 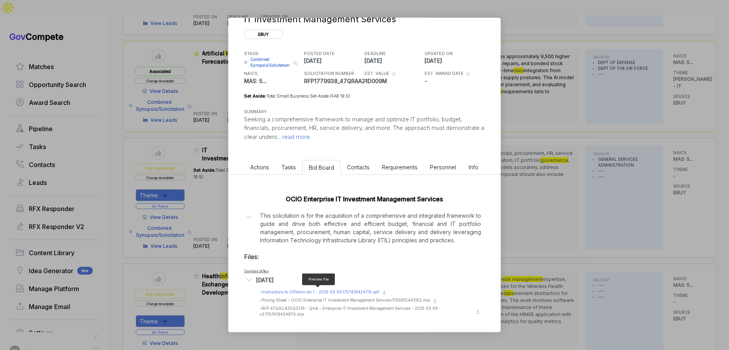 What do you see at coordinates (273, 53) in the screenshot?
I see `h5: STAGE` at bounding box center [273, 53].